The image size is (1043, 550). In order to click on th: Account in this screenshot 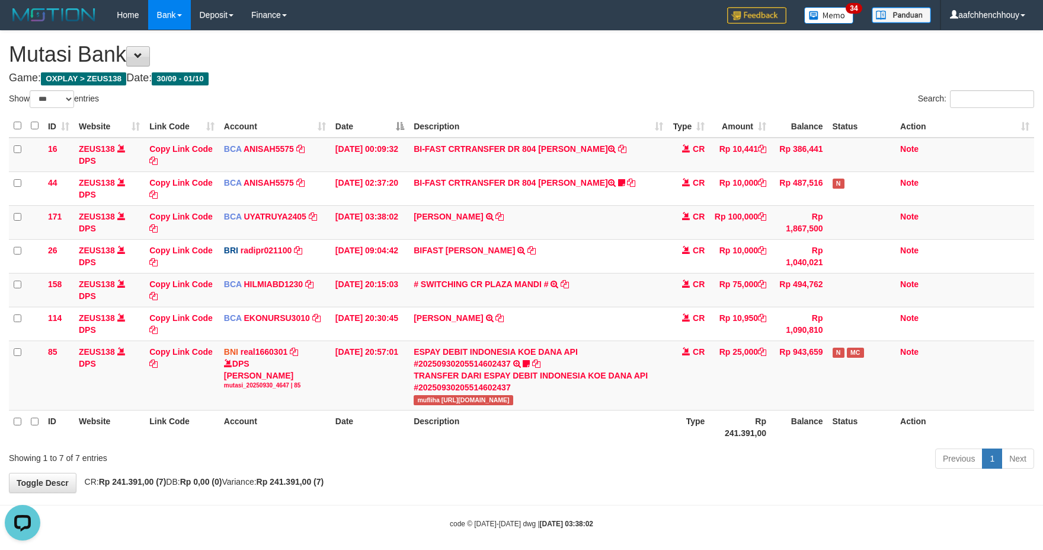, I will do `click(275, 426)`.